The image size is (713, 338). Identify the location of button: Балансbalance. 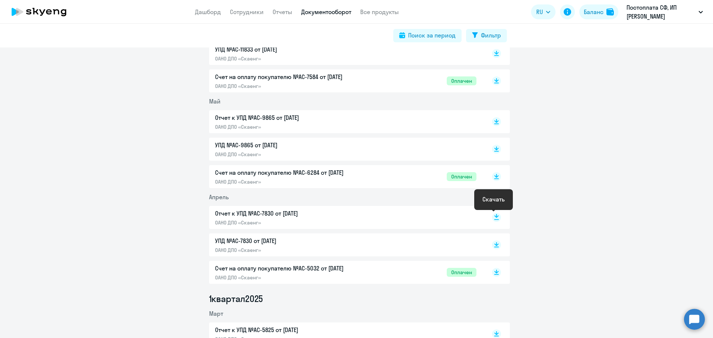
(598, 12).